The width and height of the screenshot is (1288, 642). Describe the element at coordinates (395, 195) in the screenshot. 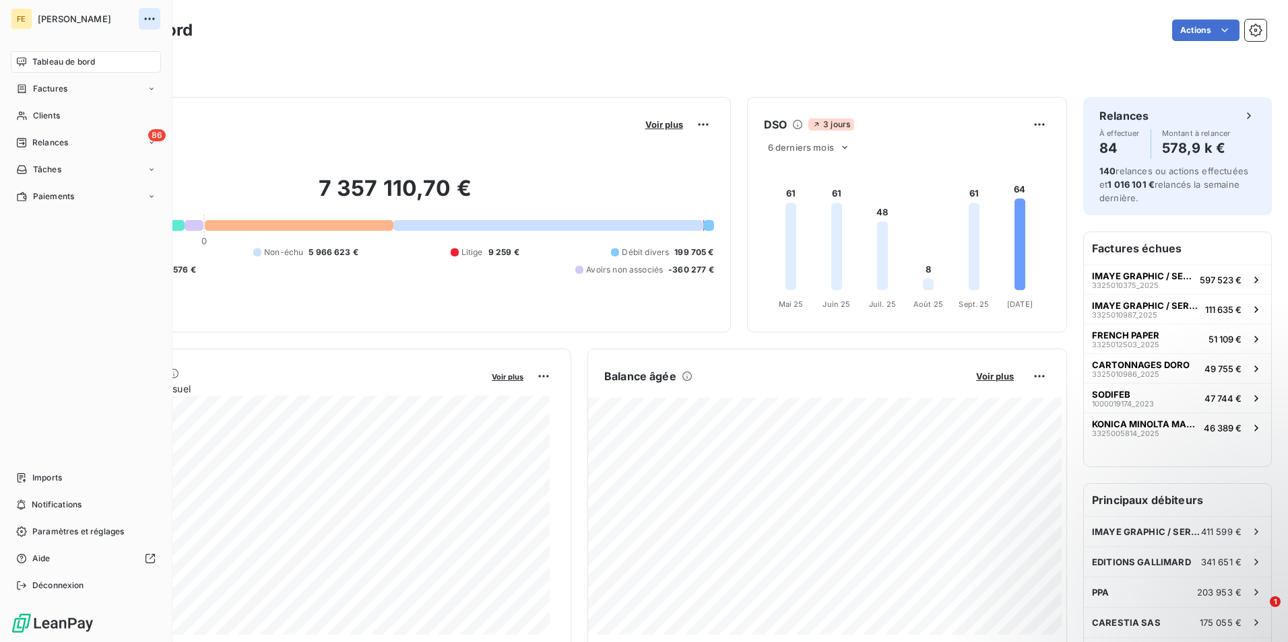

I see `h2: 7 357 110,70 €` at that location.